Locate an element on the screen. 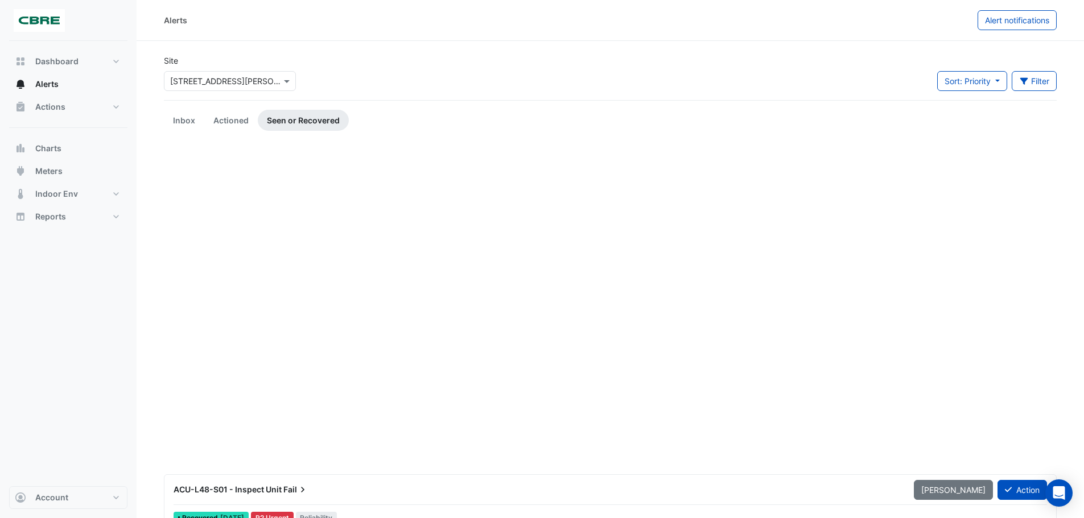 The height and width of the screenshot is (518, 1084). button: Reports is located at coordinates (68, 217).